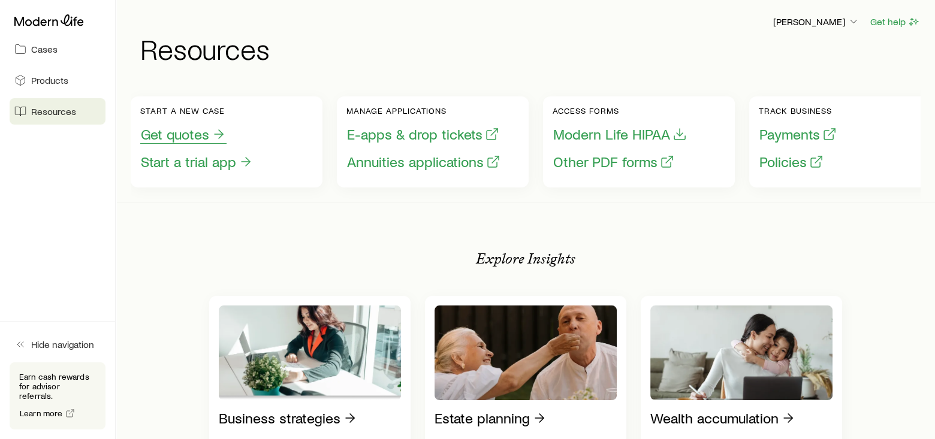  I want to click on button: Annuities applications, so click(424, 162).